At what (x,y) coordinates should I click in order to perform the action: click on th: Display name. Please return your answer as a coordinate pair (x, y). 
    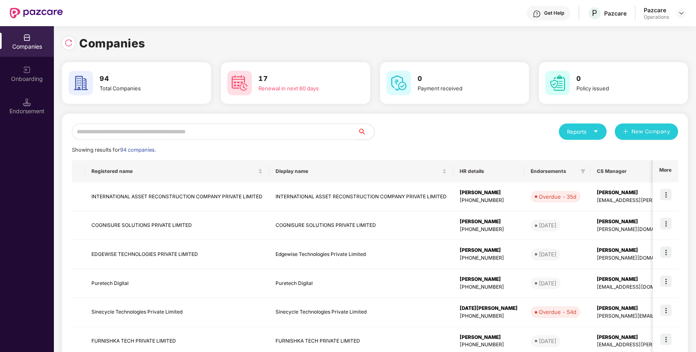
    Looking at the image, I should click on (361, 171).